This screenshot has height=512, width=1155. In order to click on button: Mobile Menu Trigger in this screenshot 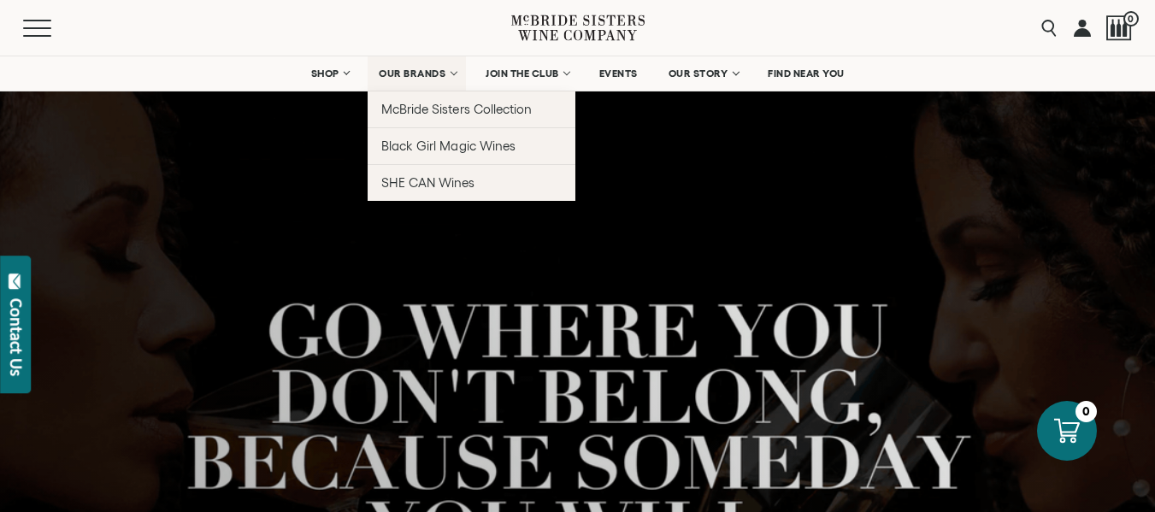, I will do `click(54, 28)`.